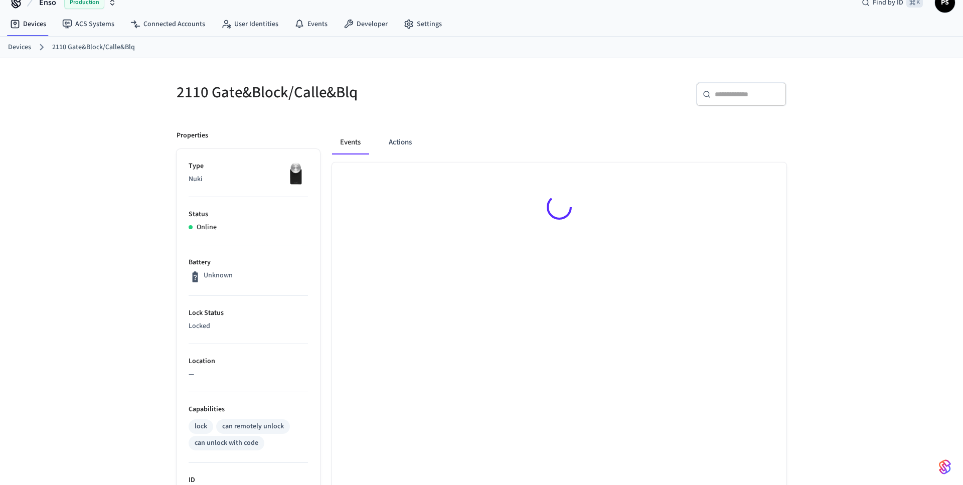  Describe the element at coordinates (248, 262) in the screenshot. I see `p: Battery` at that location.